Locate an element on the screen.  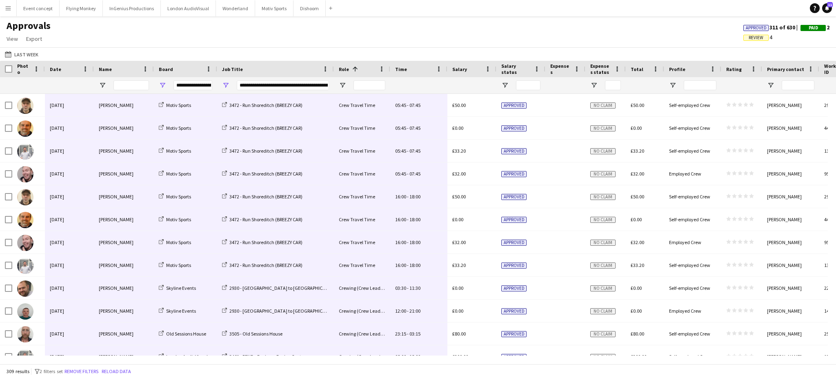
img: Brayden Davison is located at coordinates (25, 311).